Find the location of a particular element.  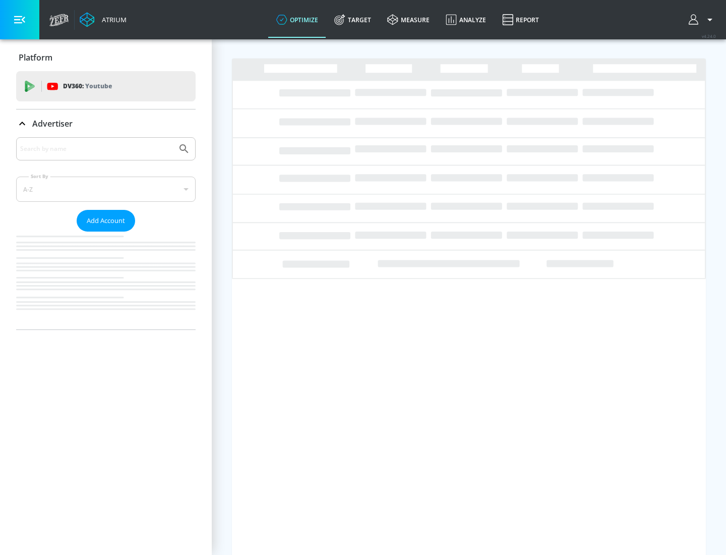

input: Search by name is located at coordinates (96, 149).